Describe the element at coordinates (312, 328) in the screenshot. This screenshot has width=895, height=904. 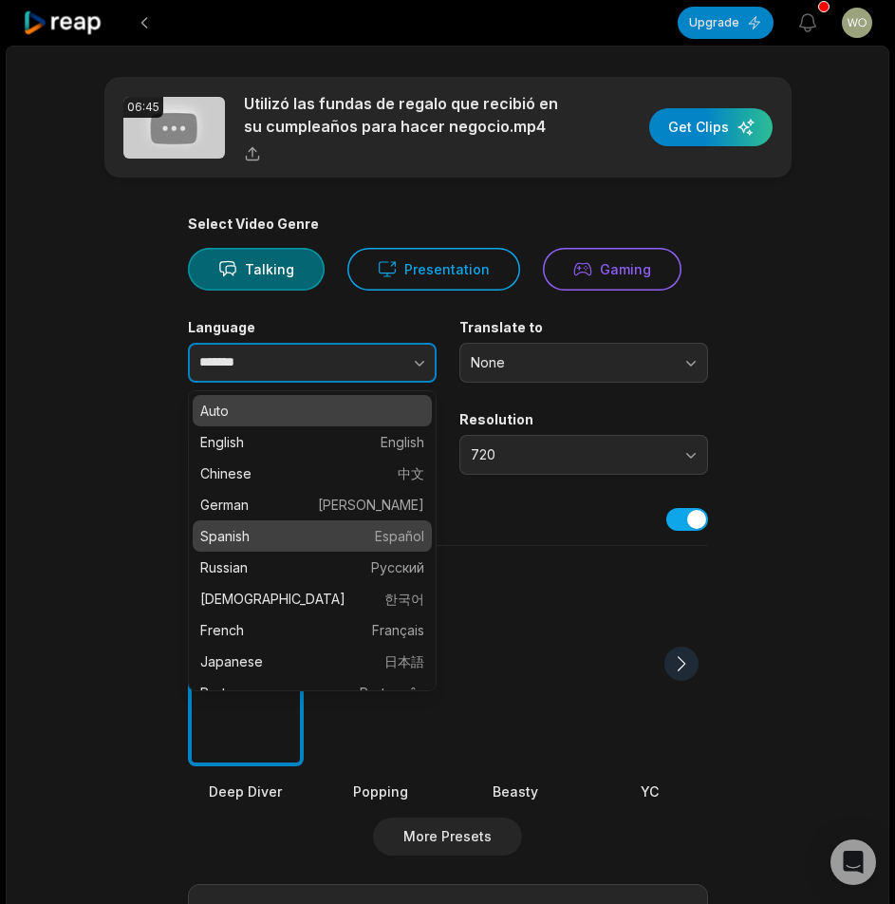
I see `label: Language` at that location.